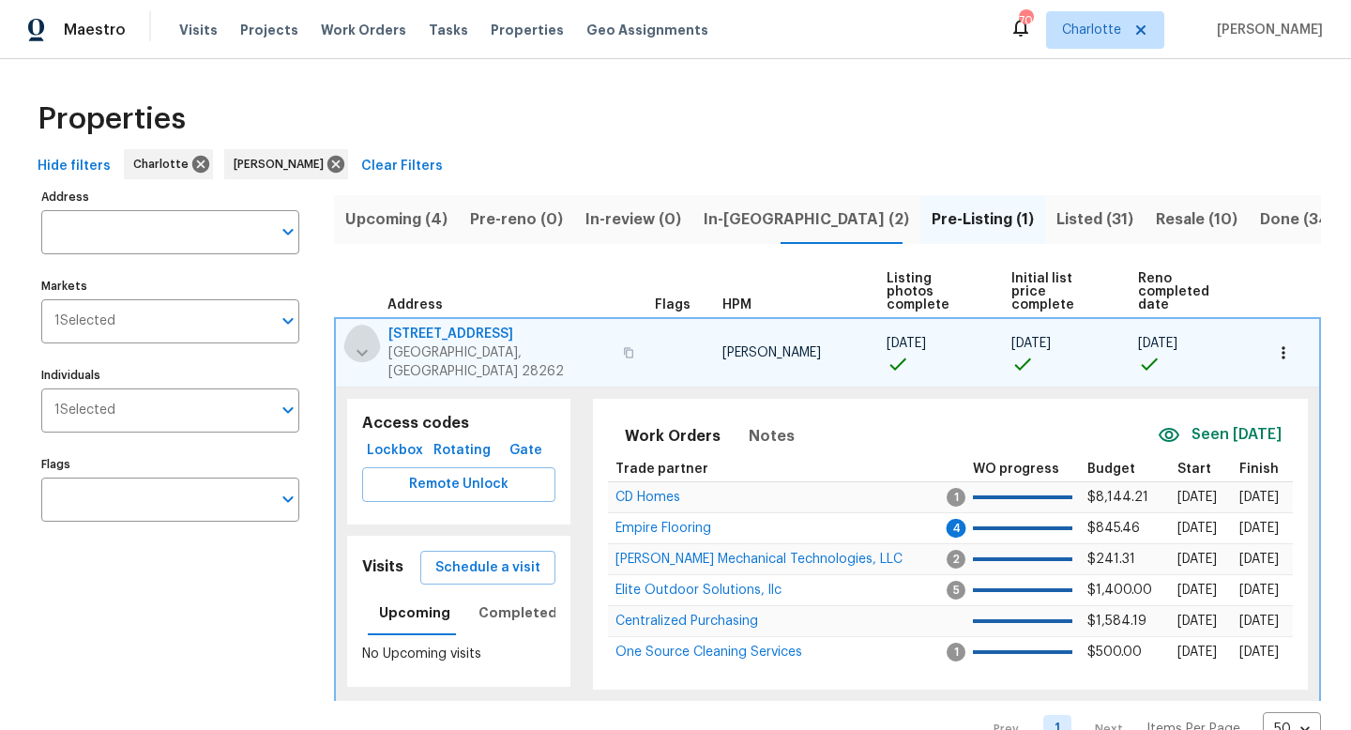  I want to click on a: Empire Flooring, so click(663, 528).